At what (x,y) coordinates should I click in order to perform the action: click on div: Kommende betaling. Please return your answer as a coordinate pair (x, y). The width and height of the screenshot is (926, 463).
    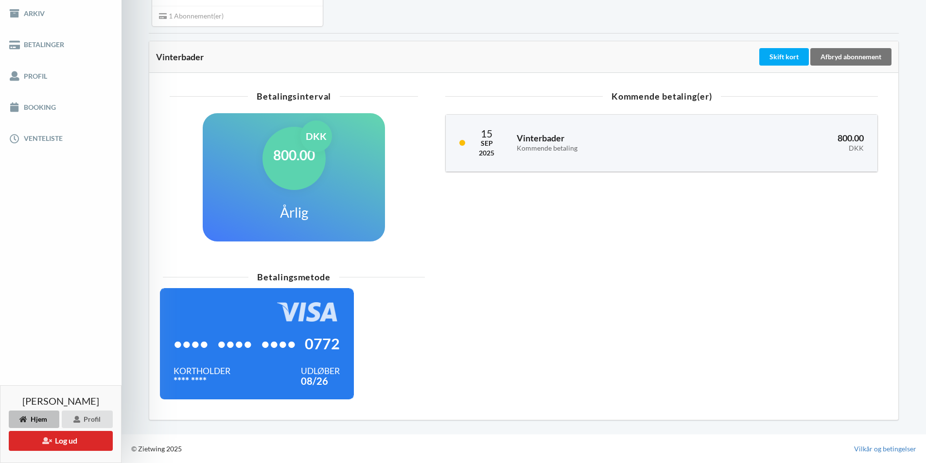
    Looking at the image, I should click on (609, 148).